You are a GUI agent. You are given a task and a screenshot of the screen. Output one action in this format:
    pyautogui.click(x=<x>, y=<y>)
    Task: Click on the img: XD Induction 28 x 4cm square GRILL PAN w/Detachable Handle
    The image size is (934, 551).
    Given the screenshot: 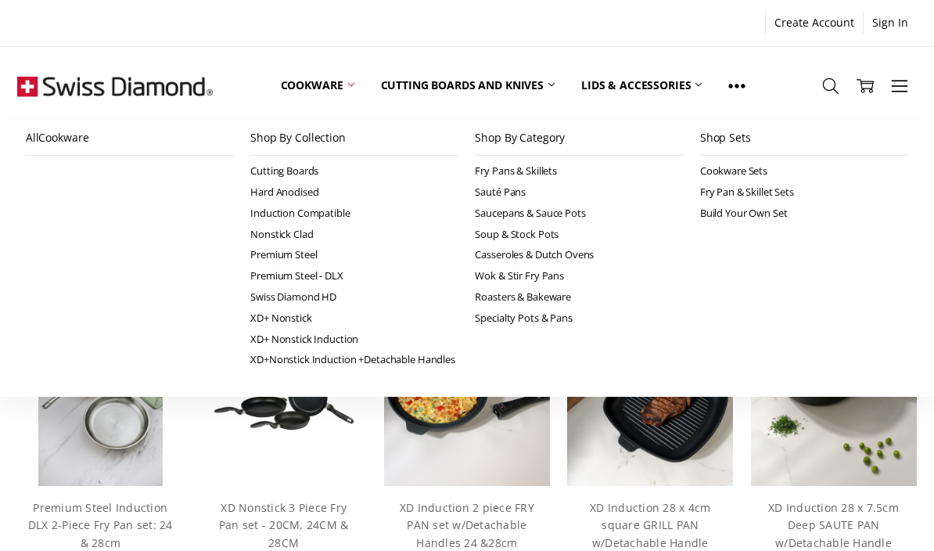 What is the action you would take?
    pyautogui.click(x=650, y=403)
    